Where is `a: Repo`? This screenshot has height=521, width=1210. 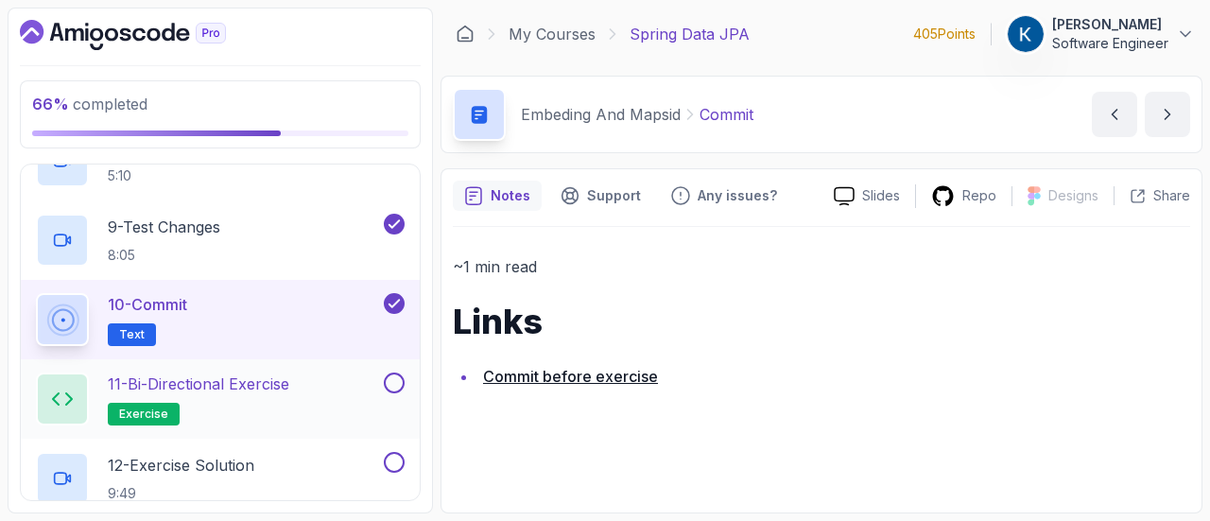
a: Repo is located at coordinates (963, 196).